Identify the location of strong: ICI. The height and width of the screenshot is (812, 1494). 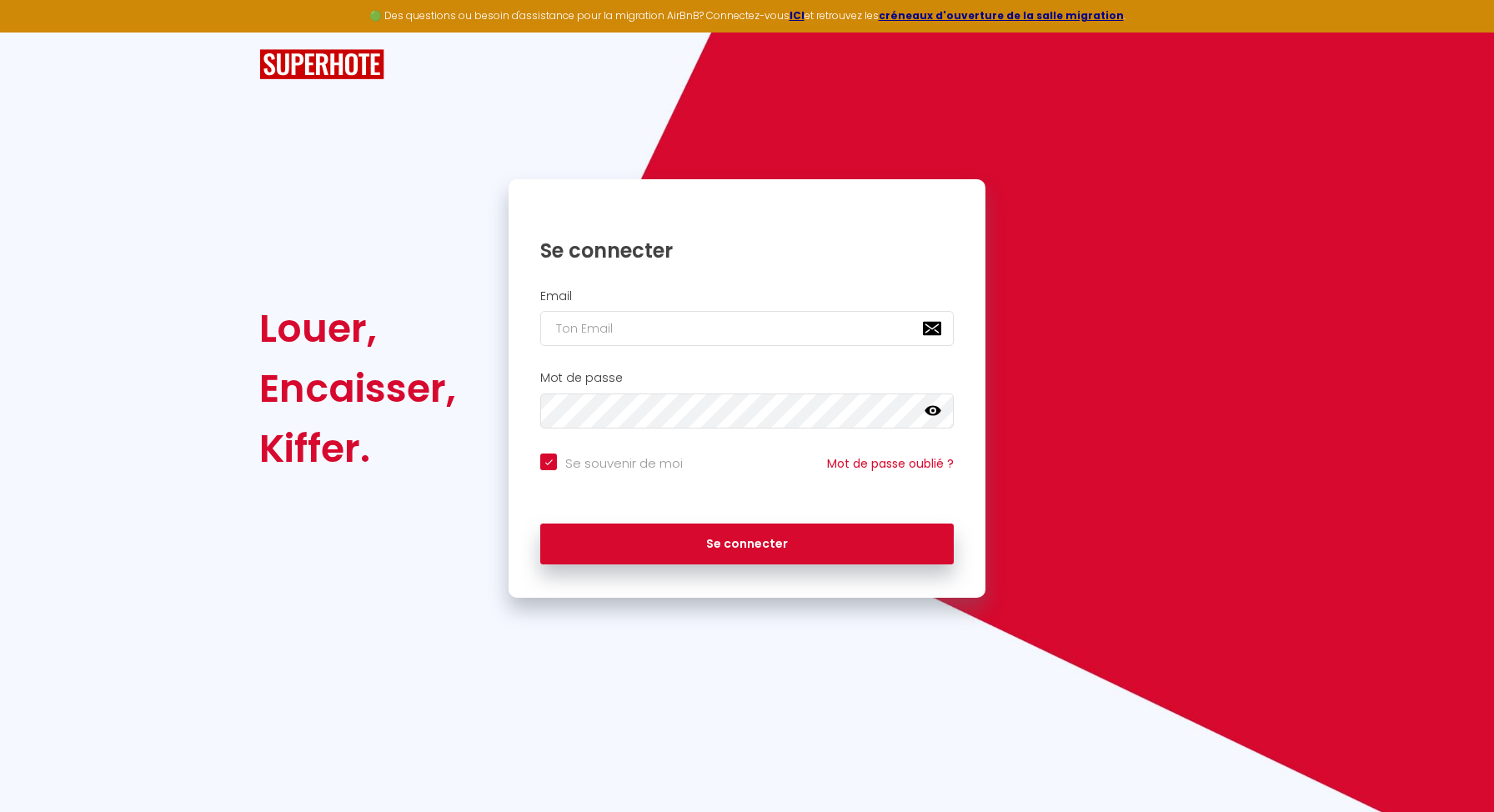
(797, 15).